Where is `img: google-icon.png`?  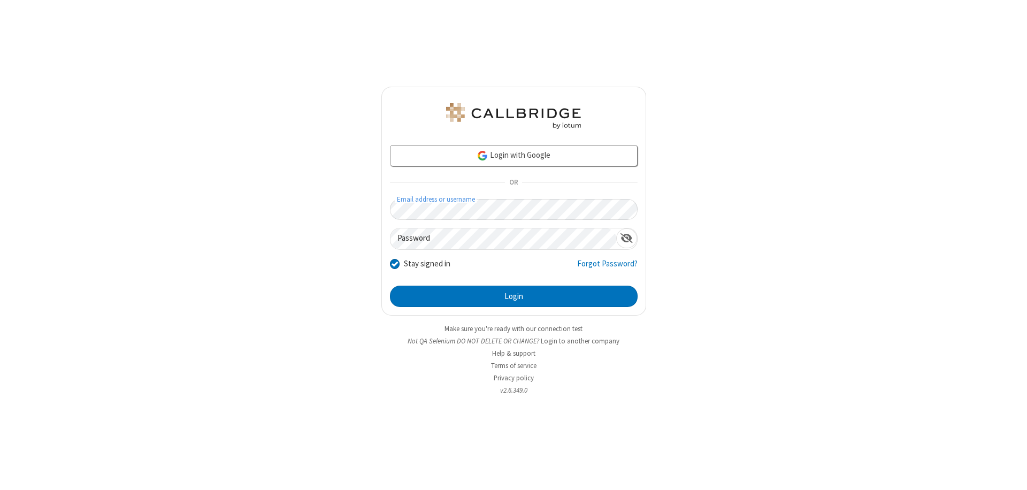
img: google-icon.png is located at coordinates (483, 156).